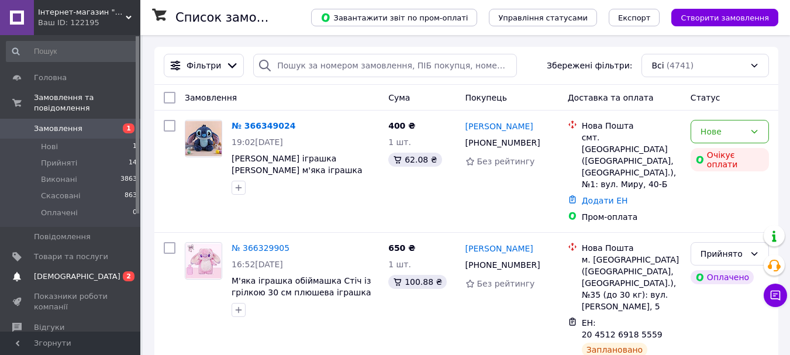 The image size is (790, 355). Describe the element at coordinates (486, 98) in the screenshot. I see `span: Покупець` at that location.